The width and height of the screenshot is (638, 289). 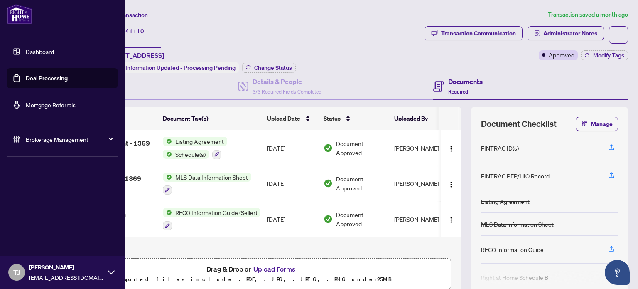 I want to click on span: Drag & Drop or, so click(x=252, y=269).